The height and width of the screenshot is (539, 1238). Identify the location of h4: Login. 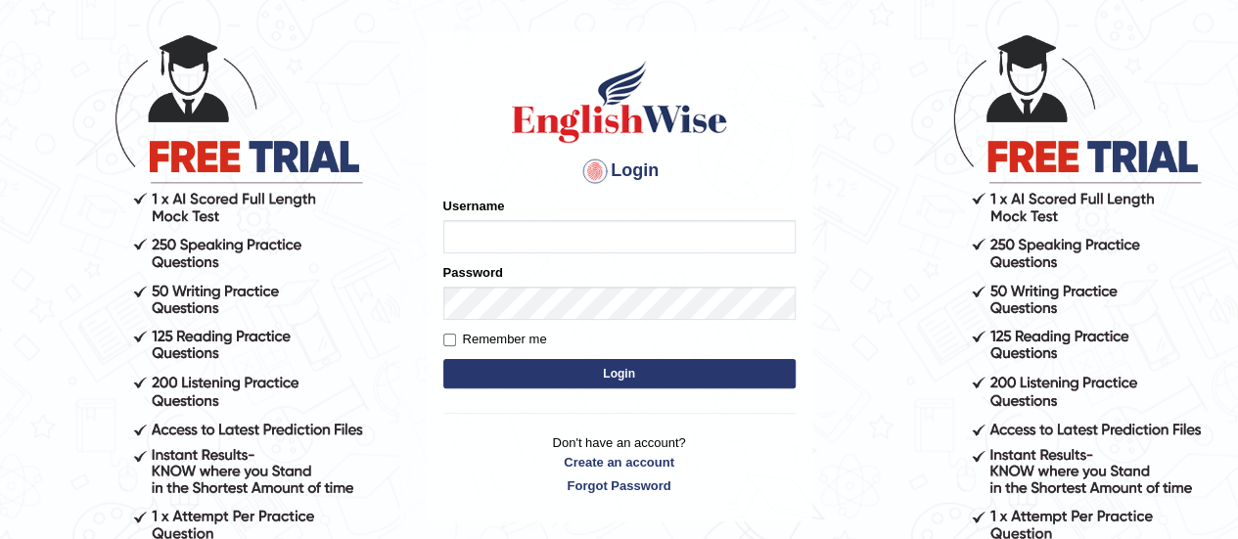
(619, 171).